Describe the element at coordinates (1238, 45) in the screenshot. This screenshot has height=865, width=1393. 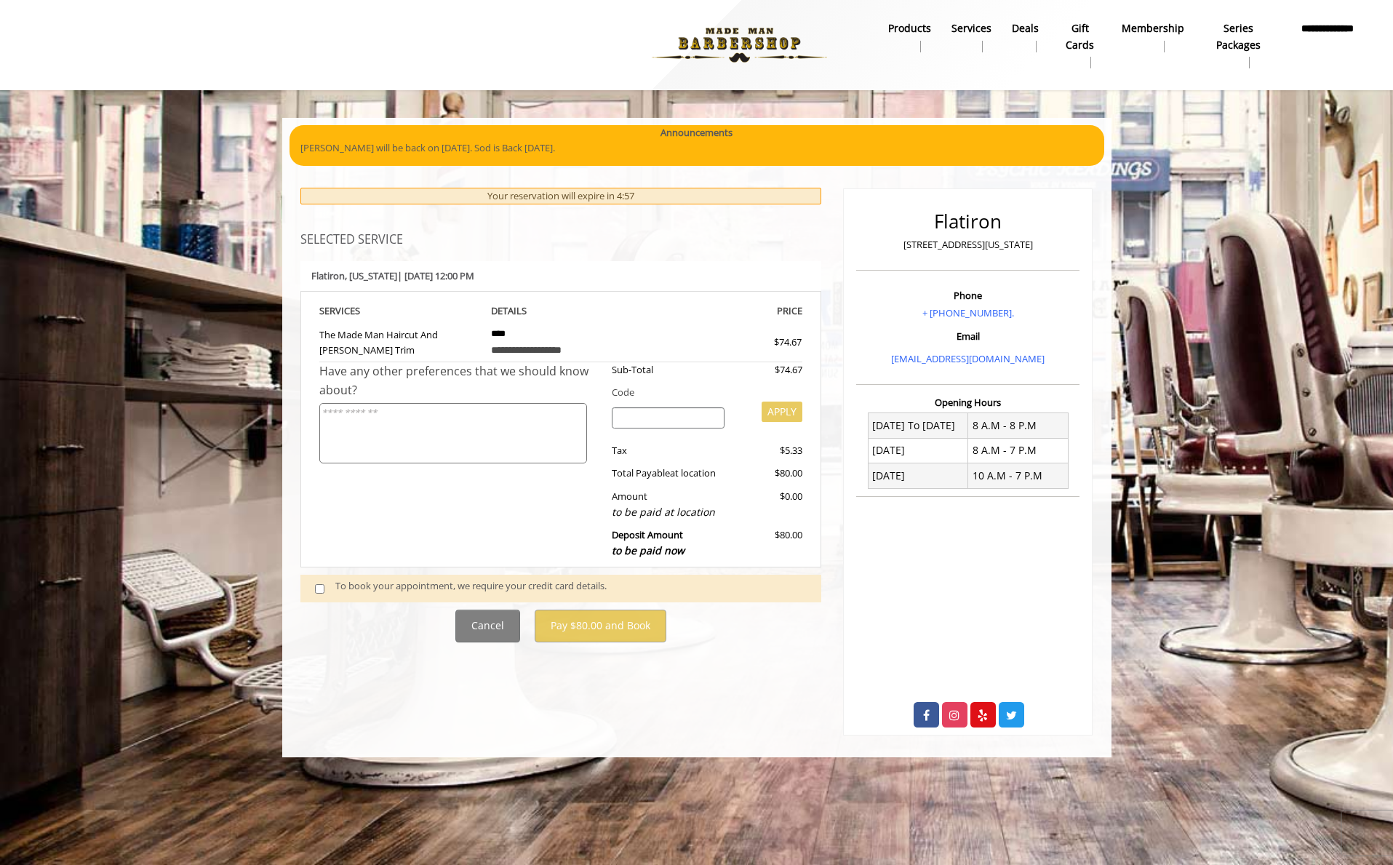
I see `a: Series packagesSeries packages` at that location.